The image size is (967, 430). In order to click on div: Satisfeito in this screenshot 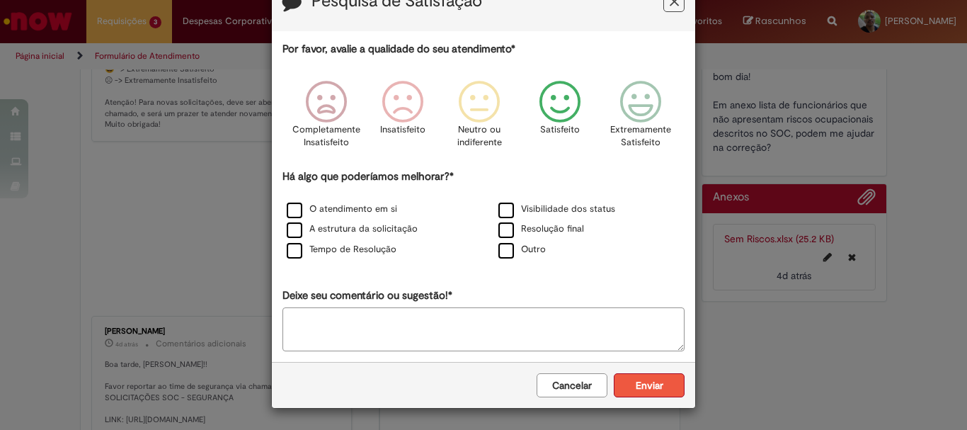, I will do `click(560, 118)`.